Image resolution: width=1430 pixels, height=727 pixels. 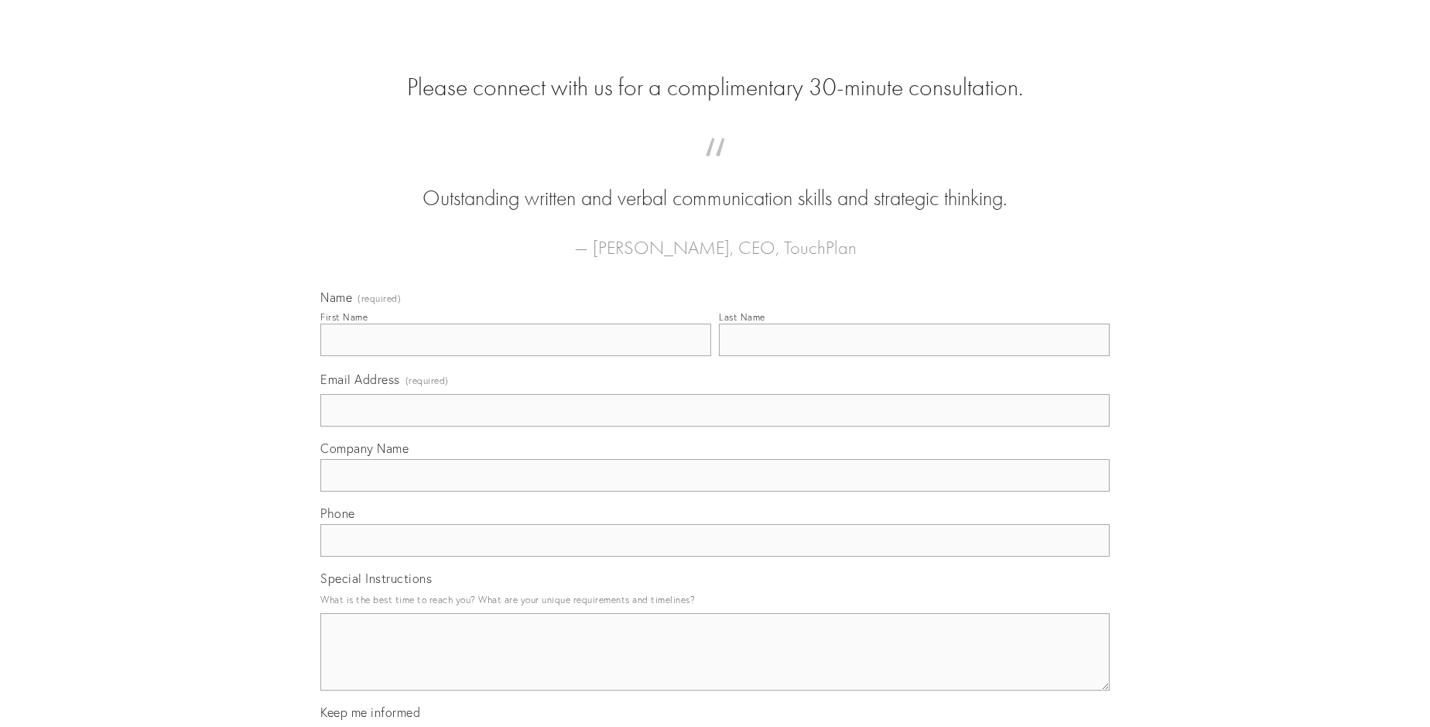 I want to click on h2: Please connect with us for a complimentary 30-minute consultation., so click(x=715, y=87).